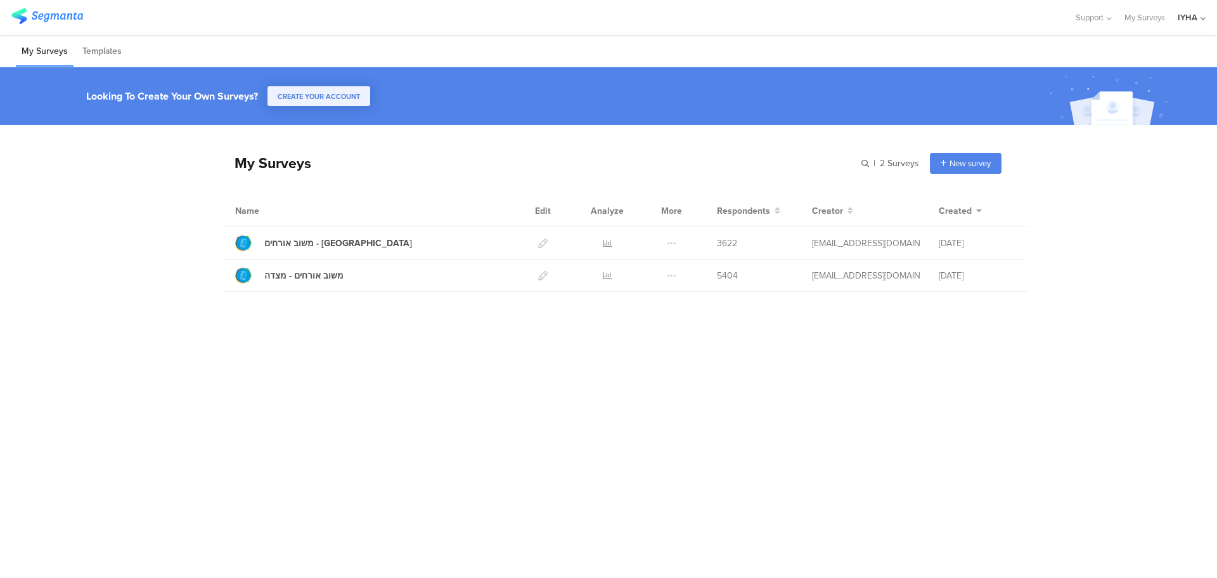  I want to click on div: More, so click(671, 210).